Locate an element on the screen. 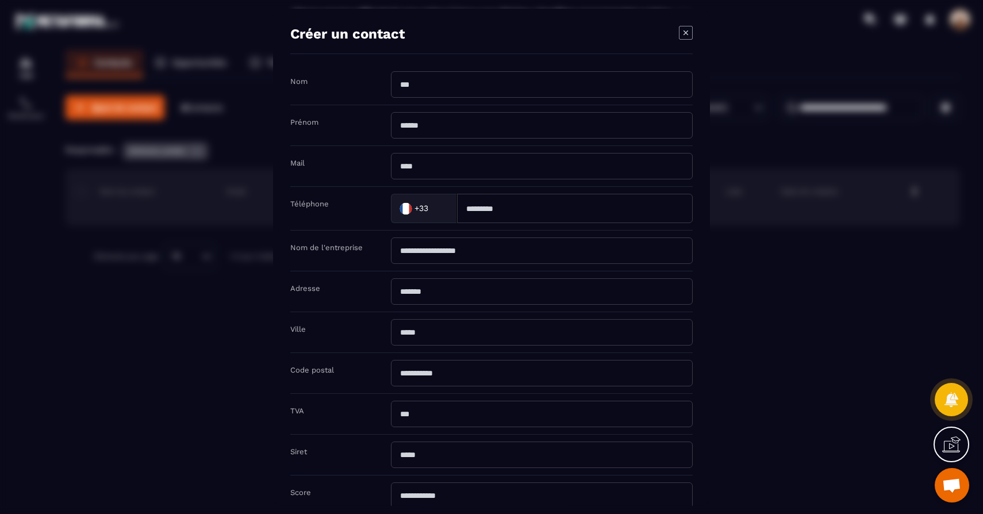  label: Ville is located at coordinates (298, 329).